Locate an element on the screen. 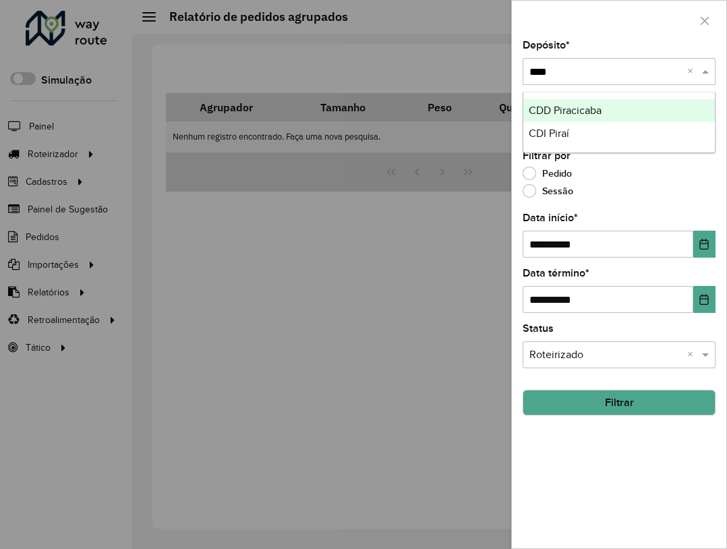 The width and height of the screenshot is (727, 549). ng-dropdown-panel: Options list is located at coordinates (619, 122).